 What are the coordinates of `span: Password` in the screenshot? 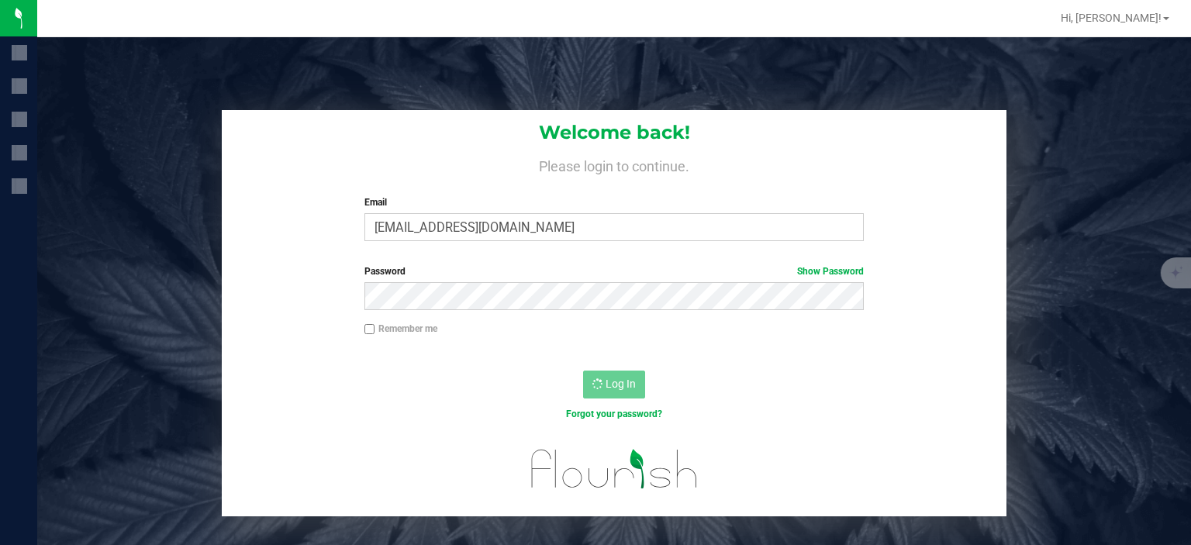 It's located at (385, 271).